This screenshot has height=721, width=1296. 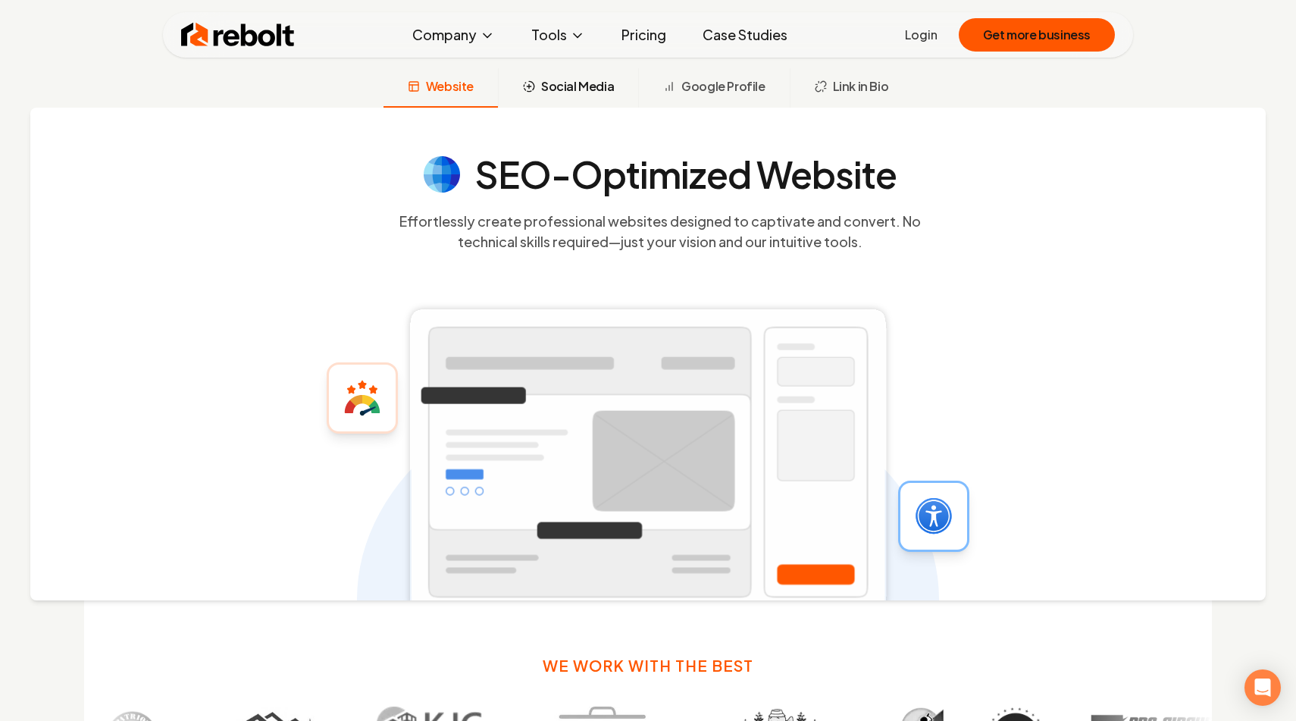 I want to click on a: Case Studies, so click(x=745, y=35).